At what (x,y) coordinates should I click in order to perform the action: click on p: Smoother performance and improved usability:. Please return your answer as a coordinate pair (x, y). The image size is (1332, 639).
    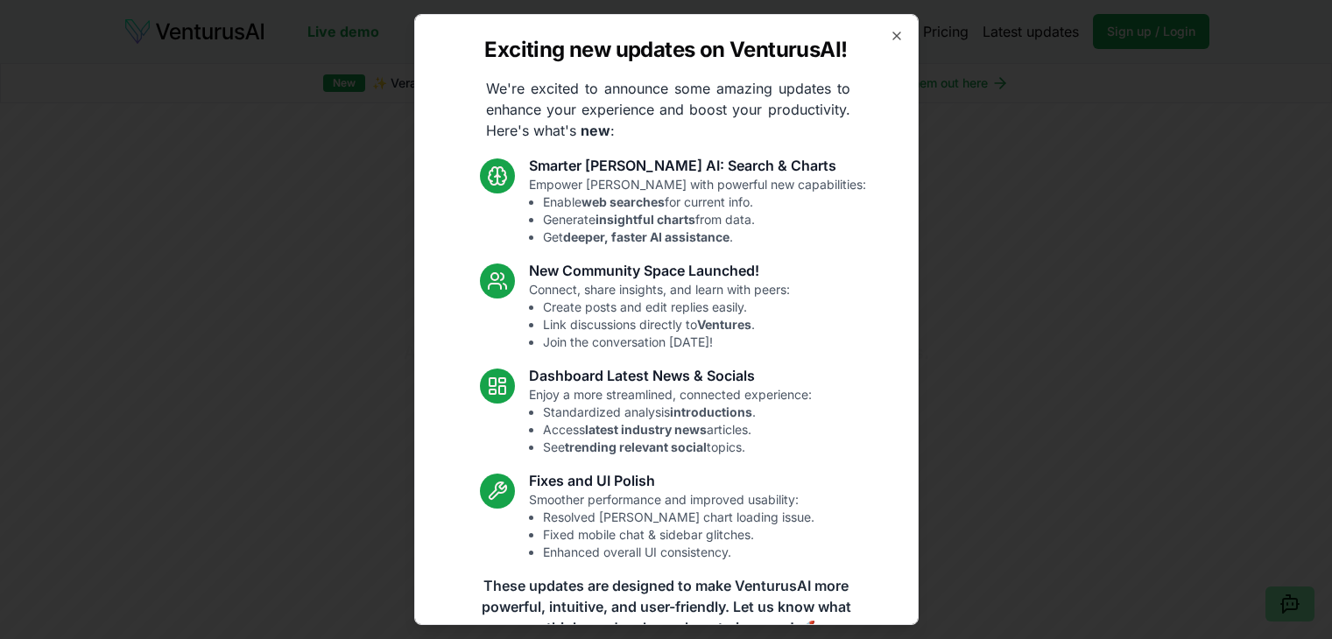
    Looking at the image, I should click on (672, 526).